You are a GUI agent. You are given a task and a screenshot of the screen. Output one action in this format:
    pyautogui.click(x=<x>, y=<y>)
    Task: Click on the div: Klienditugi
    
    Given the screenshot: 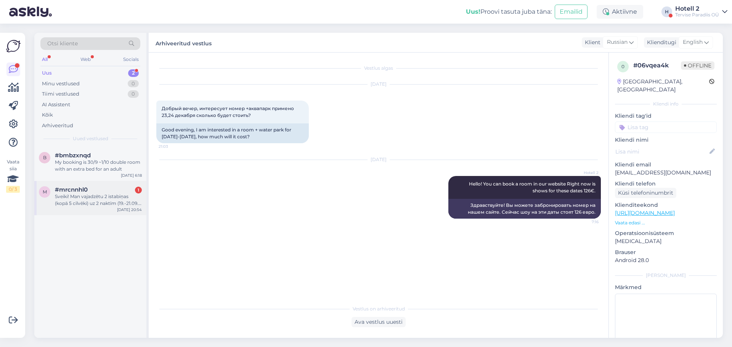 What is the action you would take?
    pyautogui.click(x=660, y=42)
    